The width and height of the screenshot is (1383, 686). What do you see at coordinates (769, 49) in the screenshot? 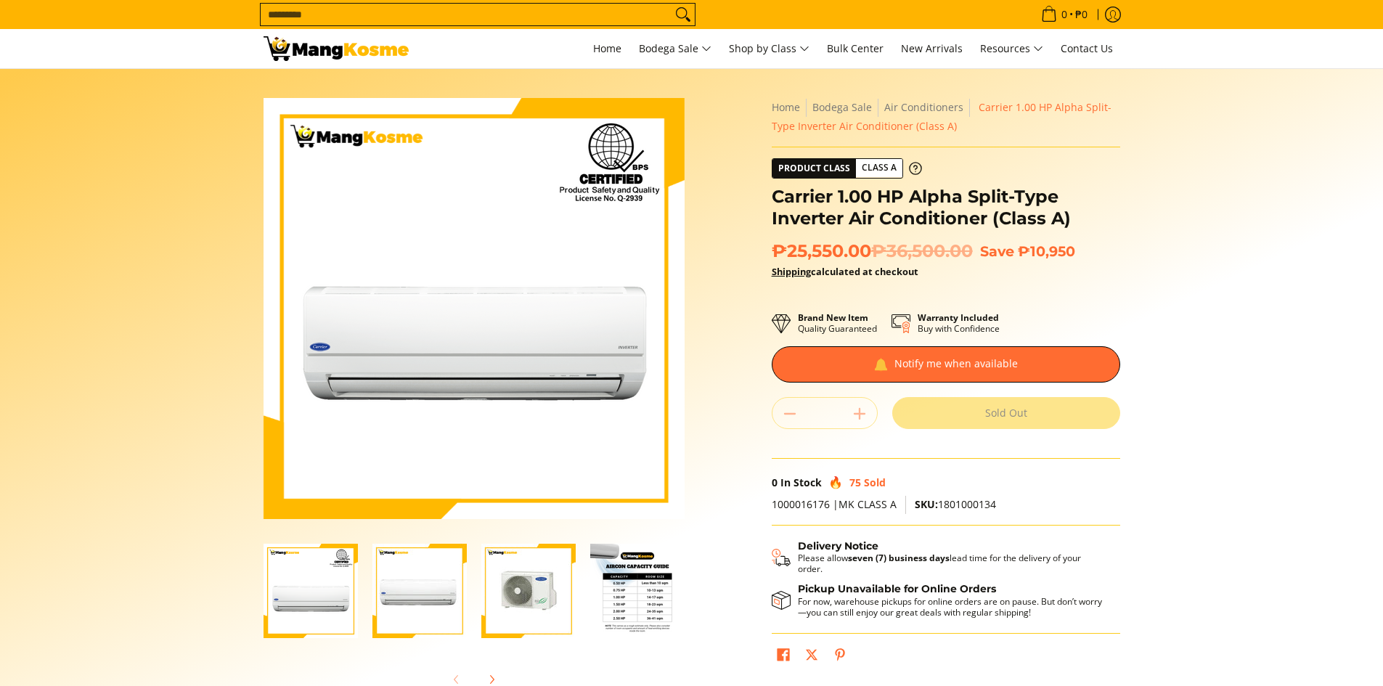
I see `a: Shop by Class` at bounding box center [769, 49].